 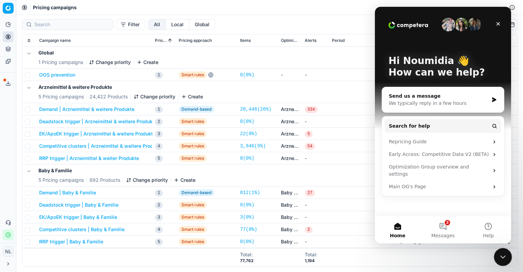 What do you see at coordinates (311, 110) in the screenshot?
I see `span: 334` at bounding box center [311, 110].